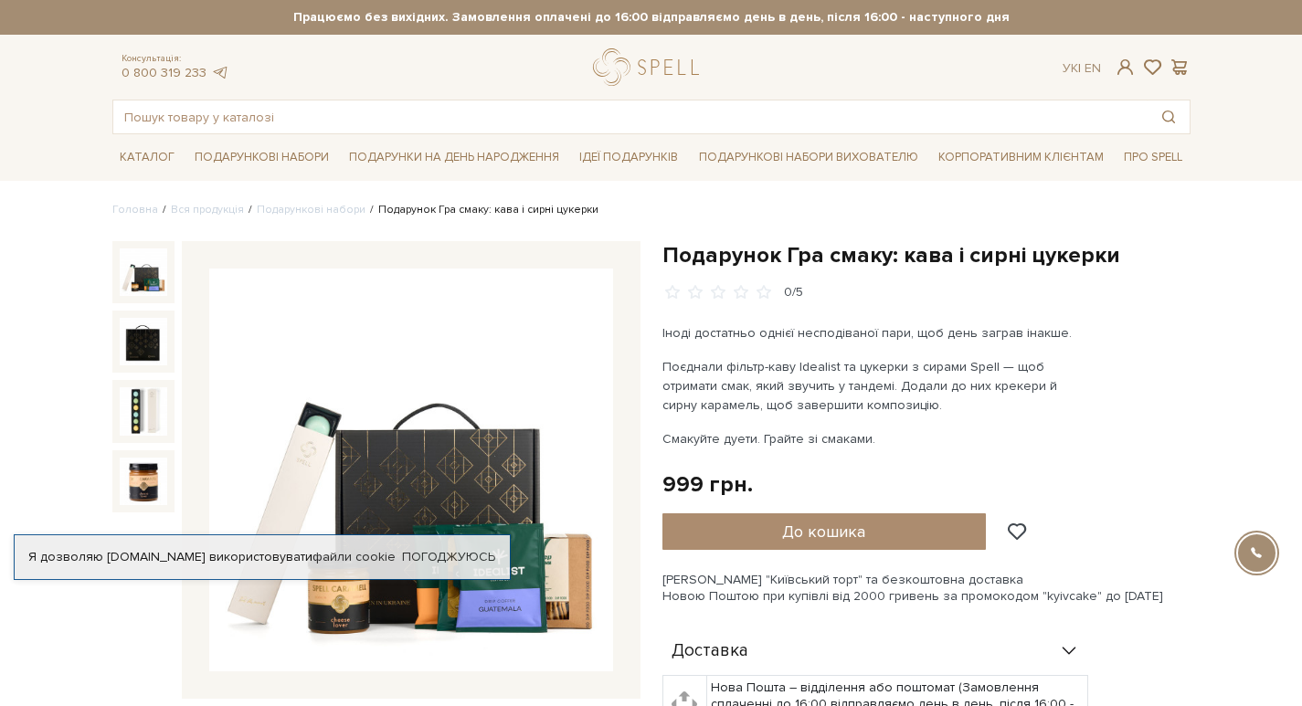 Image resolution: width=1302 pixels, height=706 pixels. What do you see at coordinates (147, 157) in the screenshot?
I see `a: Каталог` at bounding box center [147, 157].